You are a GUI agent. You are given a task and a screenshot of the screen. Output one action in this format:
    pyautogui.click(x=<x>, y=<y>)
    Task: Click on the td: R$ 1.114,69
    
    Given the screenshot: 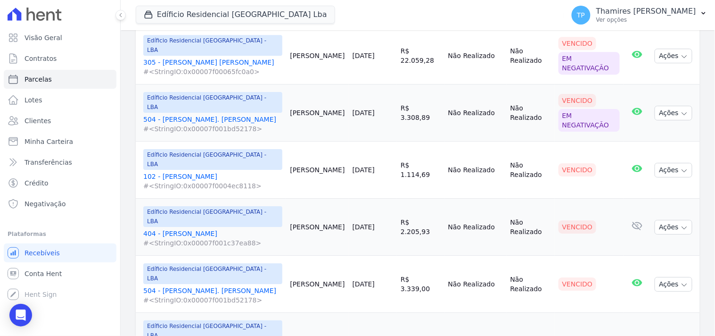 What is the action you would take?
    pyautogui.click(x=420, y=170)
    